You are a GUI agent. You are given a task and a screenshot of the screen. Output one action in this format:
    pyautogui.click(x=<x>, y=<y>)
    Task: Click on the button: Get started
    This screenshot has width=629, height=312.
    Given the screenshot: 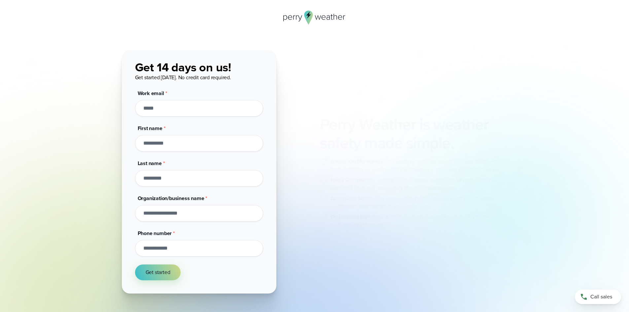 What is the action you would take?
    pyautogui.click(x=158, y=273)
    